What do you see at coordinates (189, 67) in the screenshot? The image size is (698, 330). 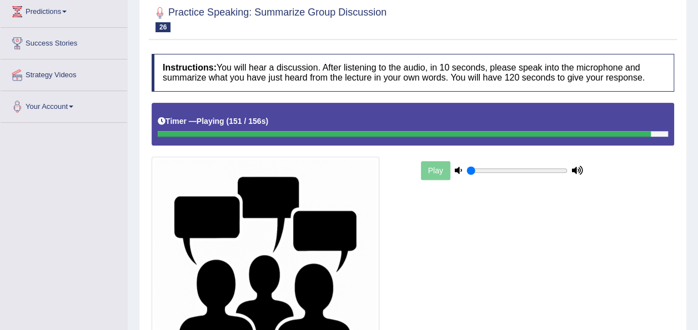 I see `b: Instructions:` at bounding box center [189, 67].